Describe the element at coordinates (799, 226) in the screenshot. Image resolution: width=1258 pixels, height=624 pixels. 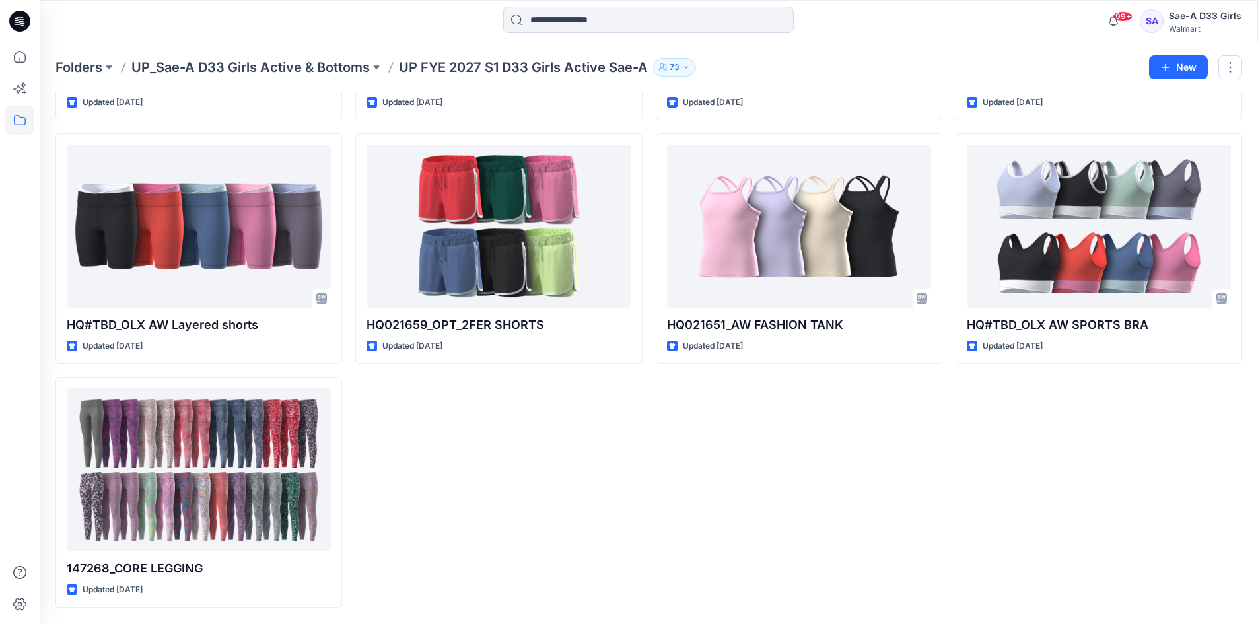
I see `a: HQ021651_AW FASHION TANK` at that location.